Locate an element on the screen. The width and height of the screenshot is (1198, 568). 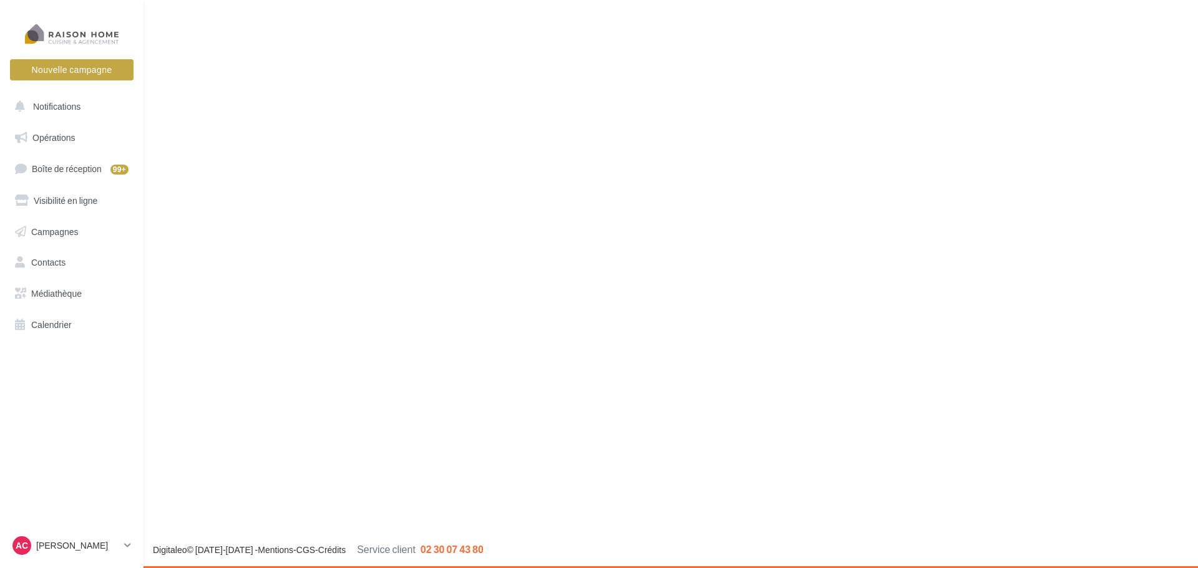
a: Contacts is located at coordinates (72, 263).